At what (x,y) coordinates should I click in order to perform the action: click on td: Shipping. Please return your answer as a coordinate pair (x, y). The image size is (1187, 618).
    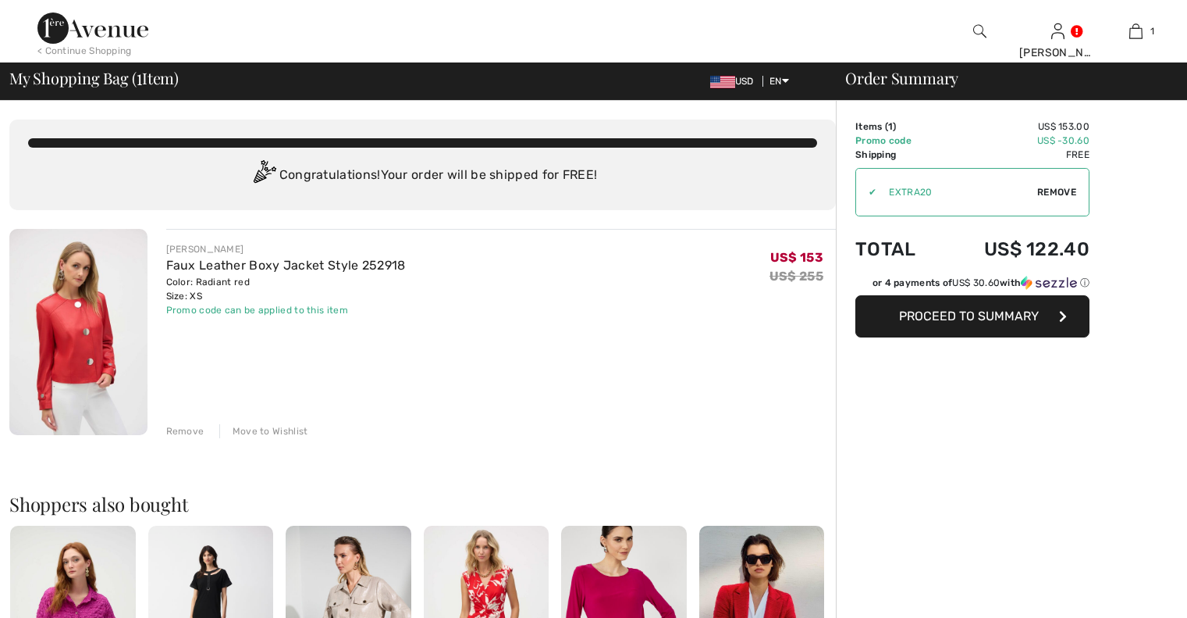
    Looking at the image, I should click on (898, 155).